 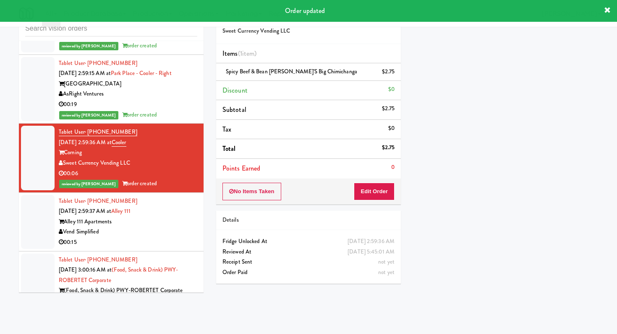 What do you see at coordinates (308, 252) in the screenshot?
I see `div: Reviewed At` at bounding box center [308, 252].